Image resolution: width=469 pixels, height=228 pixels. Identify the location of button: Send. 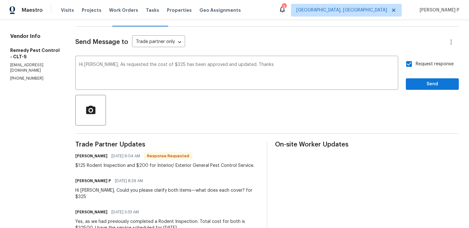
(432, 84).